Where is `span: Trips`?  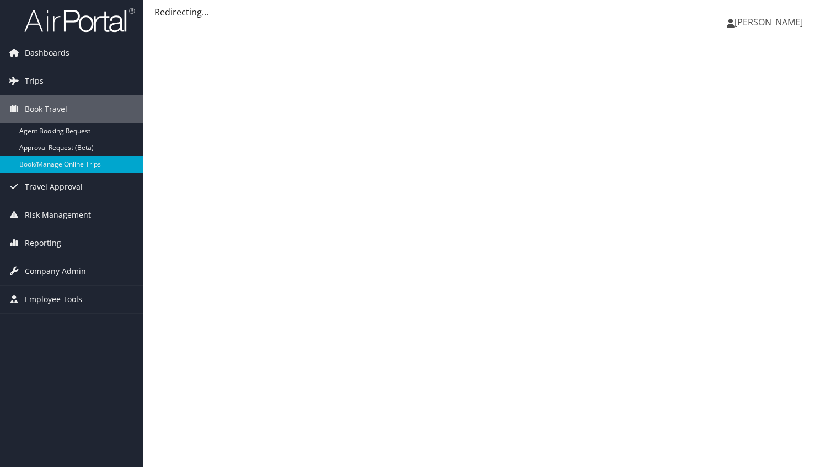
span: Trips is located at coordinates (34, 81).